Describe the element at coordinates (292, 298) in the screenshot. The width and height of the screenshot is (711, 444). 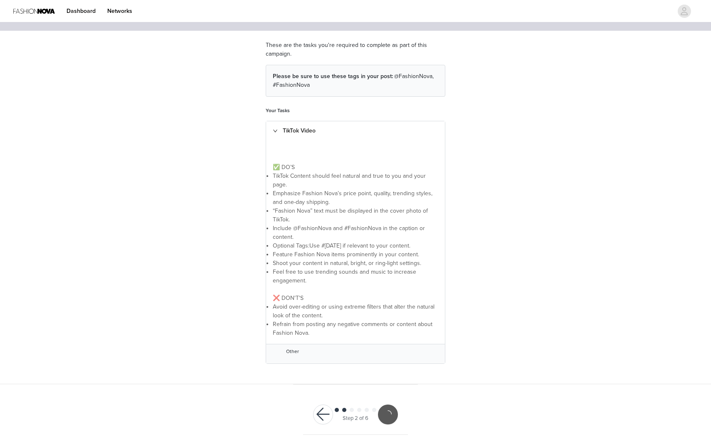
I see `span: DON'T'S` at that location.